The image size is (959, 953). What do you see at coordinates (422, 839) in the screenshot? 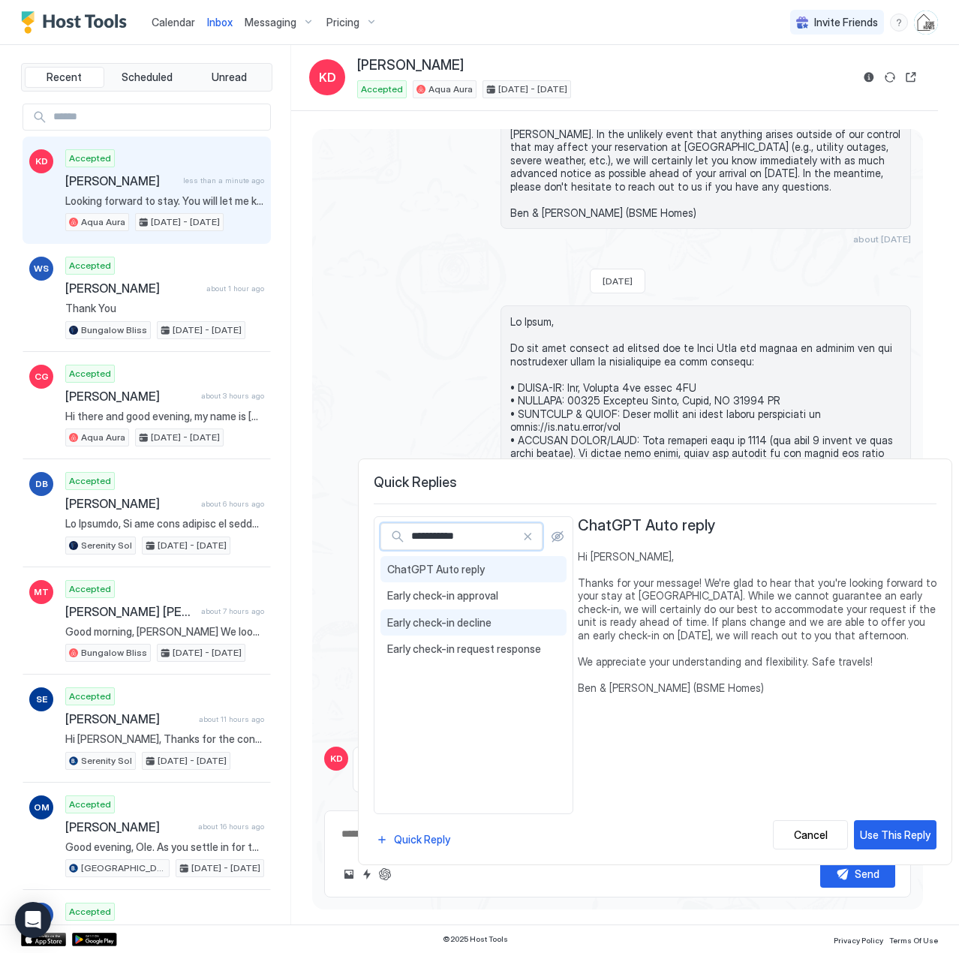
I see `div: Quick Reply` at bounding box center [422, 839].